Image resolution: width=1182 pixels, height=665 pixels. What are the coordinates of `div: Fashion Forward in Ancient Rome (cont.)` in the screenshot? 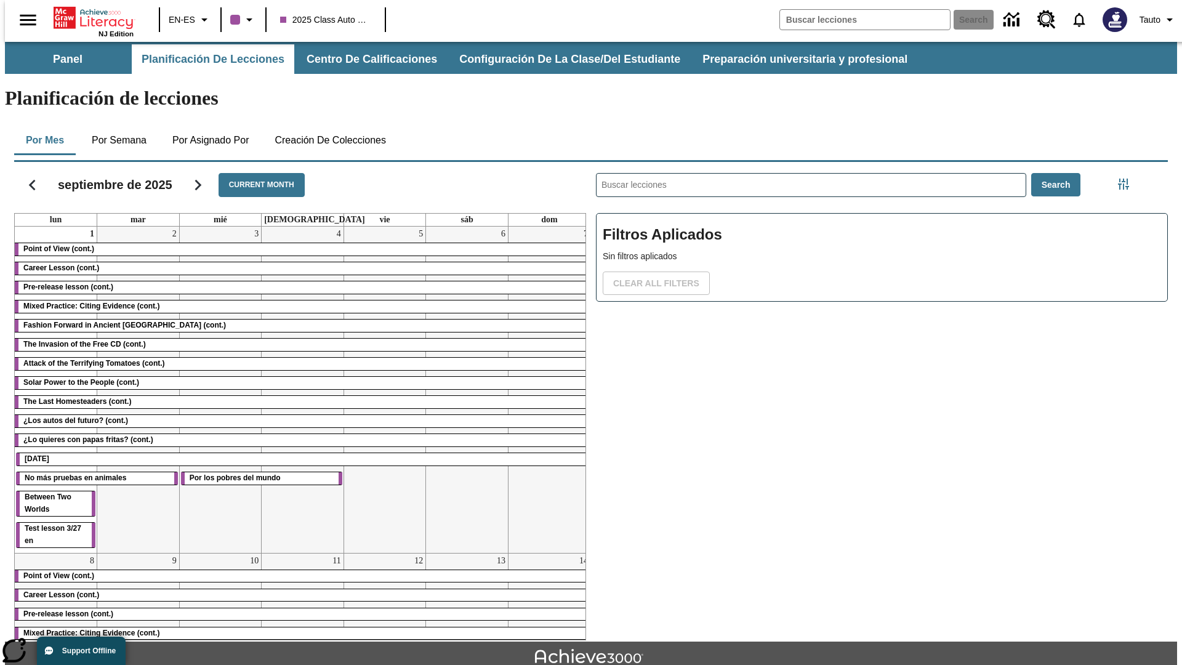 It's located at (302, 326).